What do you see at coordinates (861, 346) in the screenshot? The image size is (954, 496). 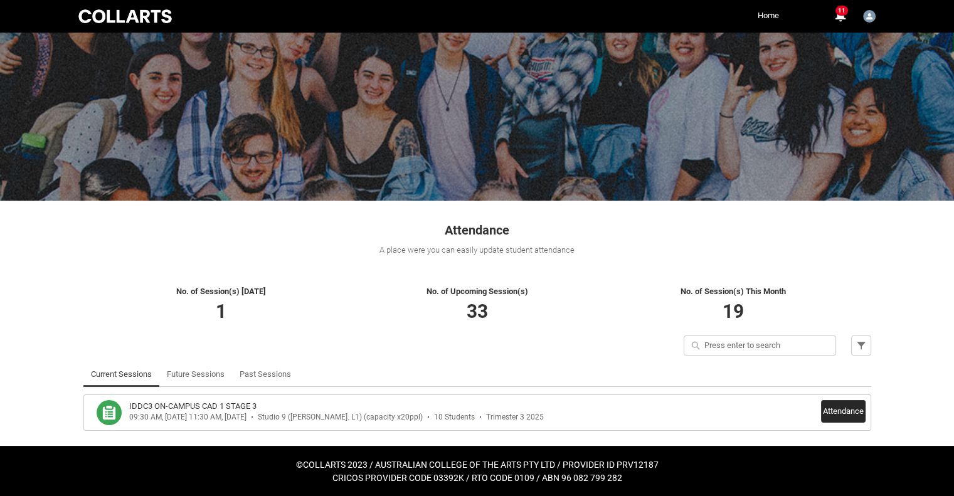 I see `button: Filter` at bounding box center [861, 346].